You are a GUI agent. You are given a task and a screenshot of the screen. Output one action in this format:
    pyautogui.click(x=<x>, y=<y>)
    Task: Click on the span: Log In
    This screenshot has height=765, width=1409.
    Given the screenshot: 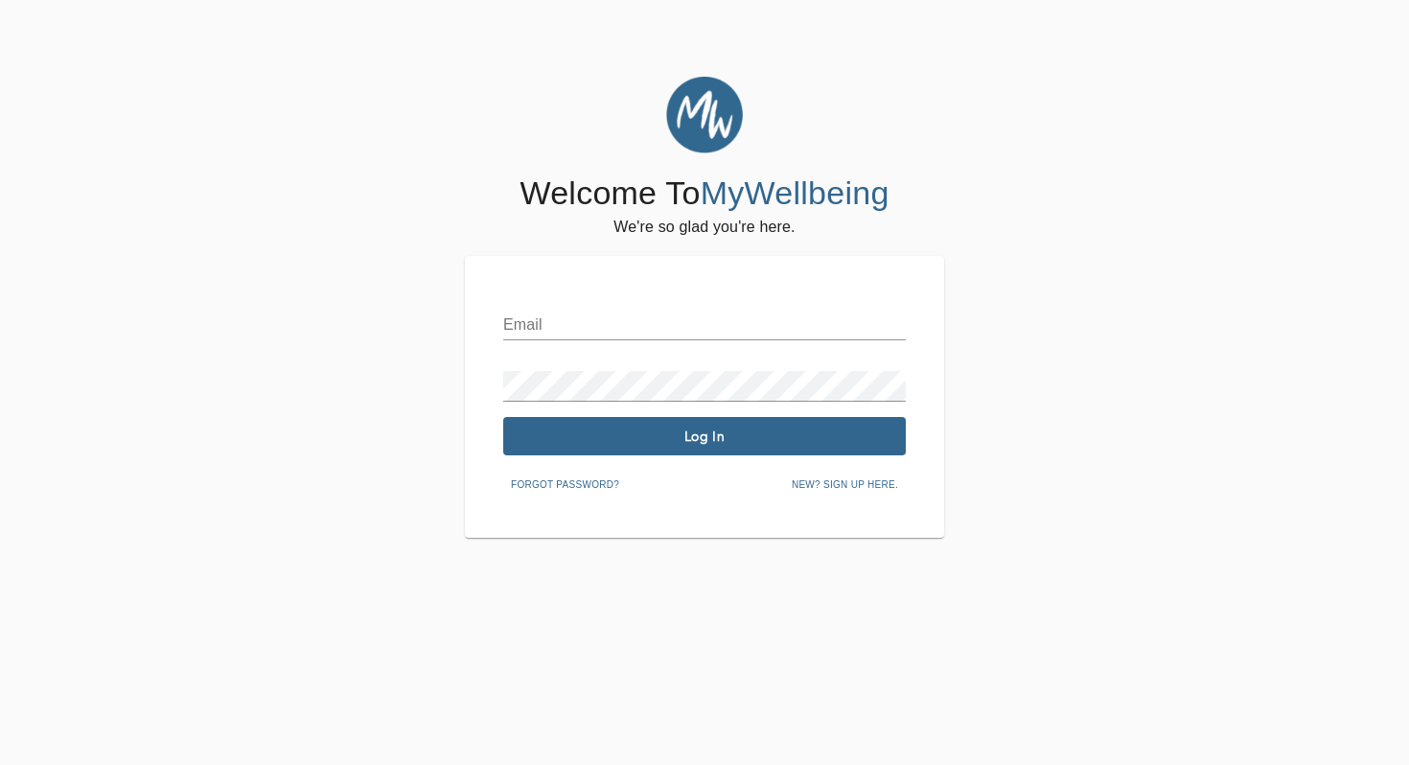 What is the action you would take?
    pyautogui.click(x=704, y=436)
    